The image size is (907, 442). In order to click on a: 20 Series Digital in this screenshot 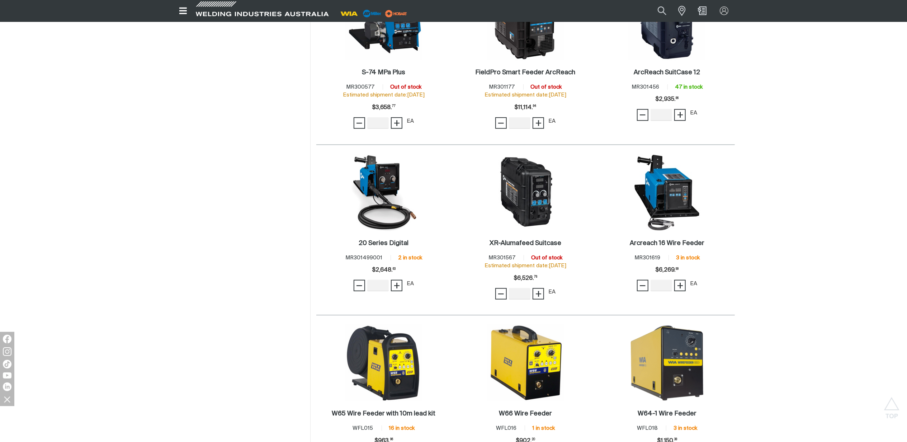, I will do `click(383, 243)`.